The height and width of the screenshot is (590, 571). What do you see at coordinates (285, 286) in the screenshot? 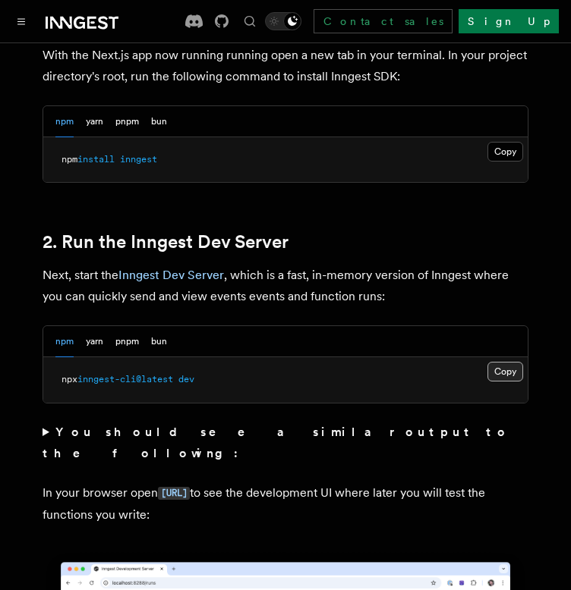
I see `p: Next, start the , which is a fast, in-memory version of Inngest where you can quickly send and vi...` at bounding box center [285, 286].